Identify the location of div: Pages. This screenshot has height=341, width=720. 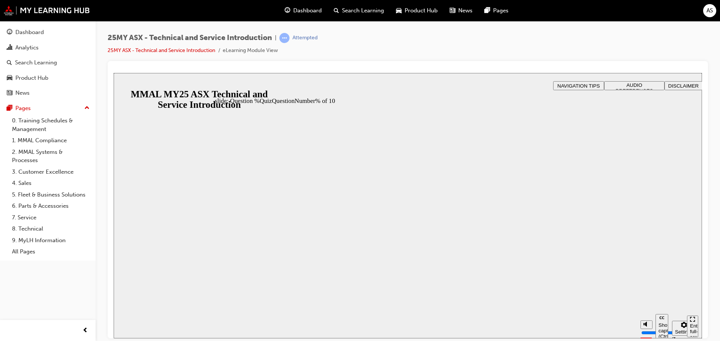
(23, 108).